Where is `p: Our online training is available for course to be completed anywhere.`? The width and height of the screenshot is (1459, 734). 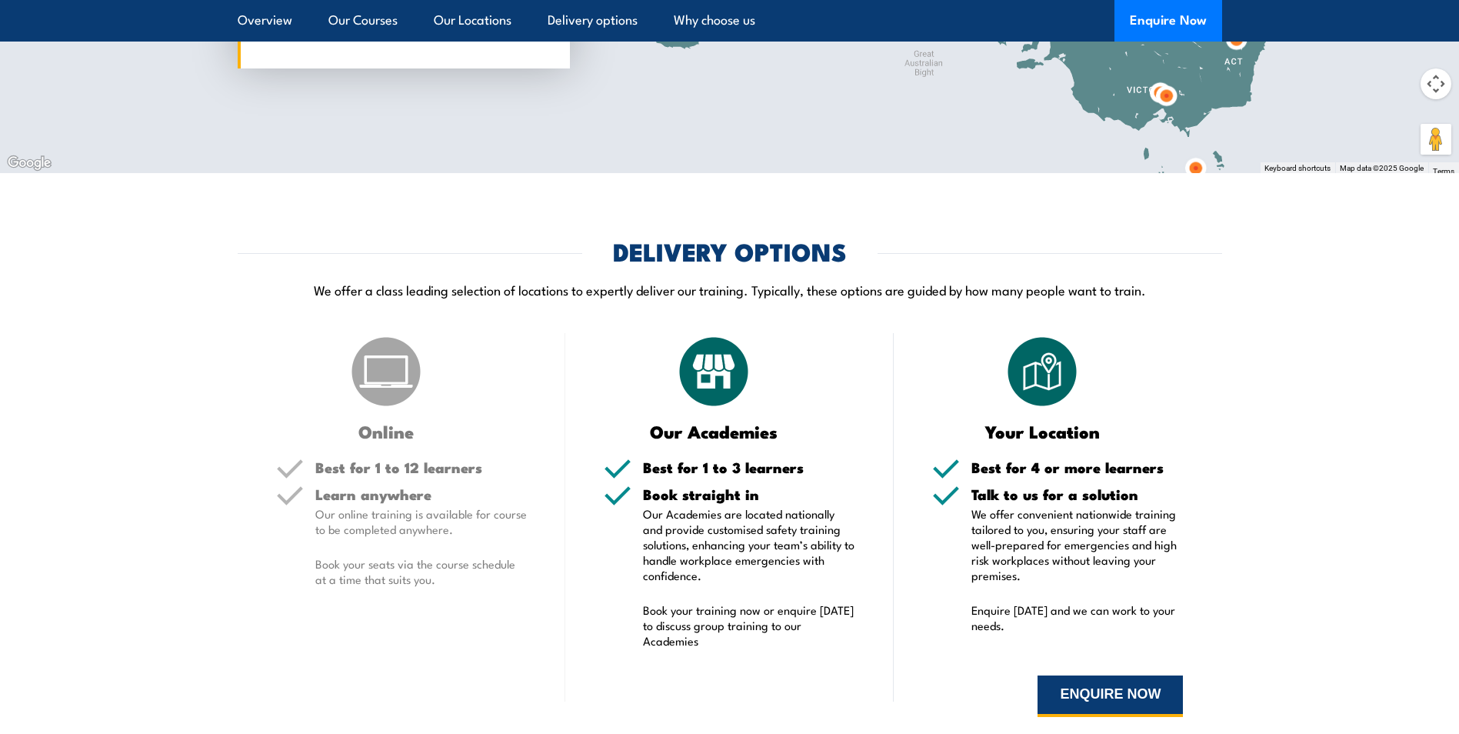
p: Our online training is available for course to be completed anywhere. is located at coordinates (422, 522).